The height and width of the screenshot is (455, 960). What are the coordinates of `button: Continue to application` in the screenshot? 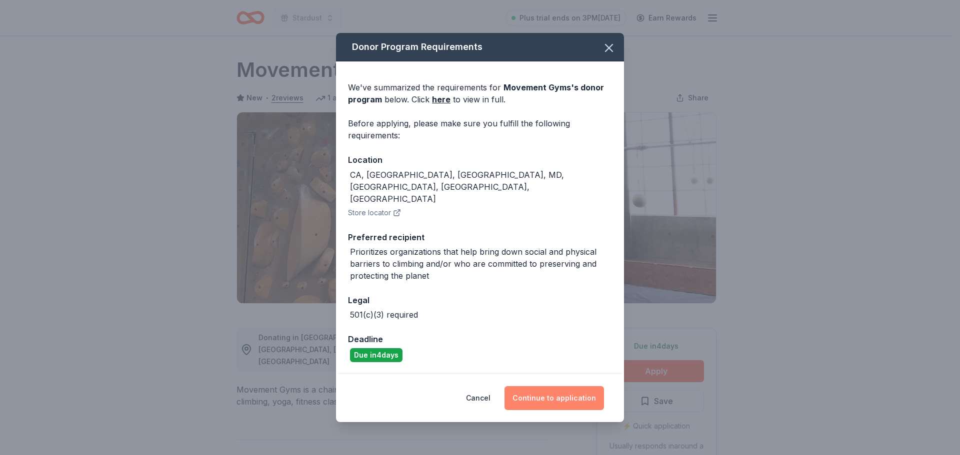 It's located at (554, 398).